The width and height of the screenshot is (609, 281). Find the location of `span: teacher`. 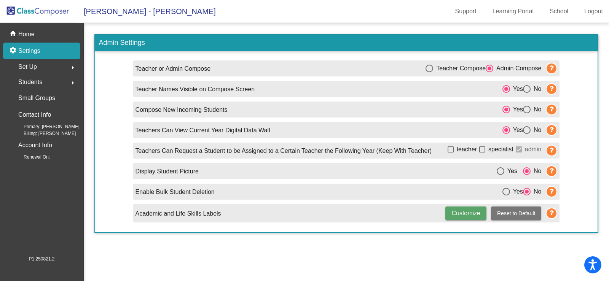

span: teacher is located at coordinates (467, 150).